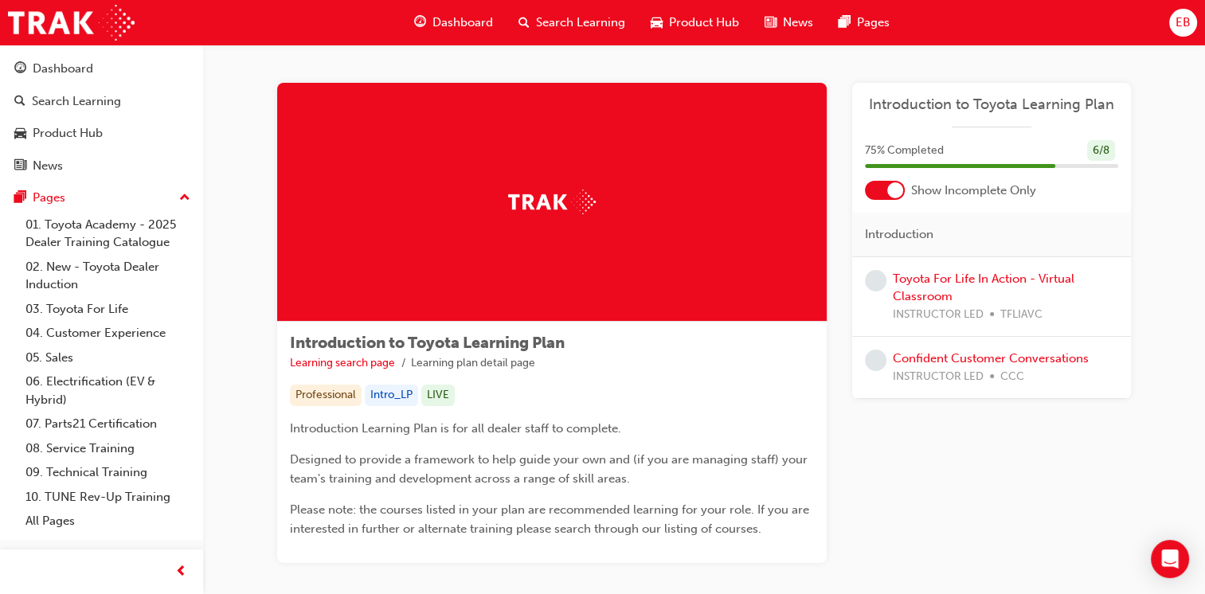 The width and height of the screenshot is (1205, 594). What do you see at coordinates (572, 22) in the screenshot?
I see `a: search-iconSearch Learning` at bounding box center [572, 22].